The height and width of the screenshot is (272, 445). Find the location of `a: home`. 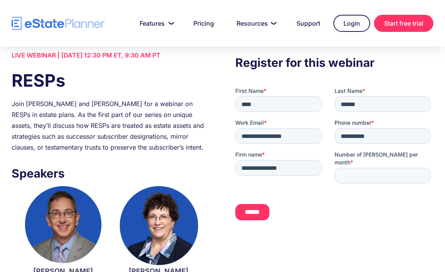

a: home is located at coordinates (58, 23).